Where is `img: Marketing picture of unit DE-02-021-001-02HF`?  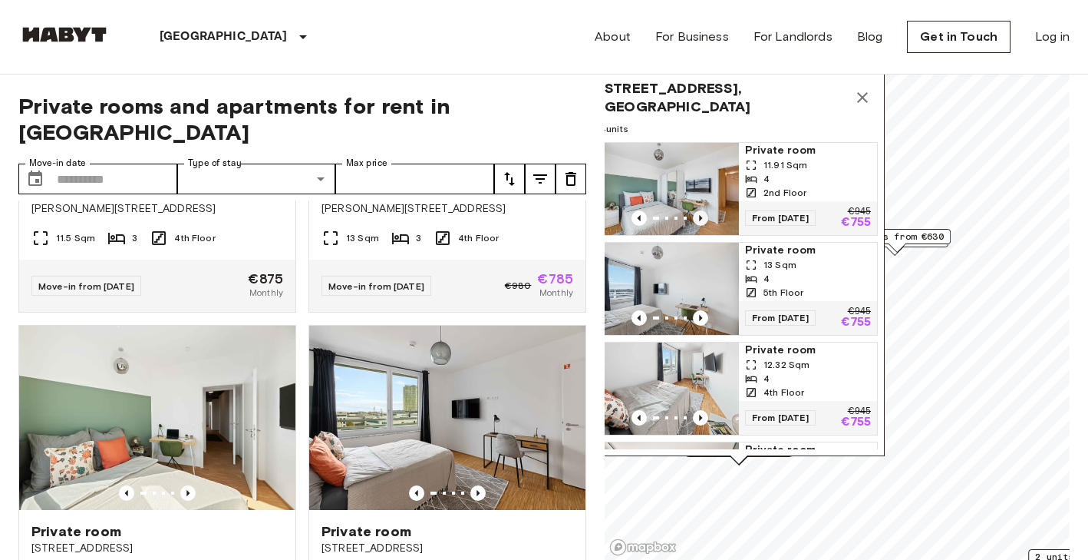 img: Marketing picture of unit DE-02-021-001-02HF is located at coordinates (157, 418).